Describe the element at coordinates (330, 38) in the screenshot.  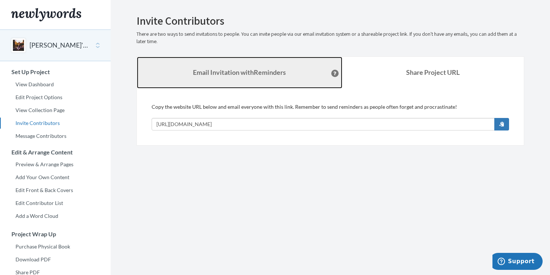
I see `p: There are two ways to send invitations to people. You can invite people via our email invitation ...` at that location.